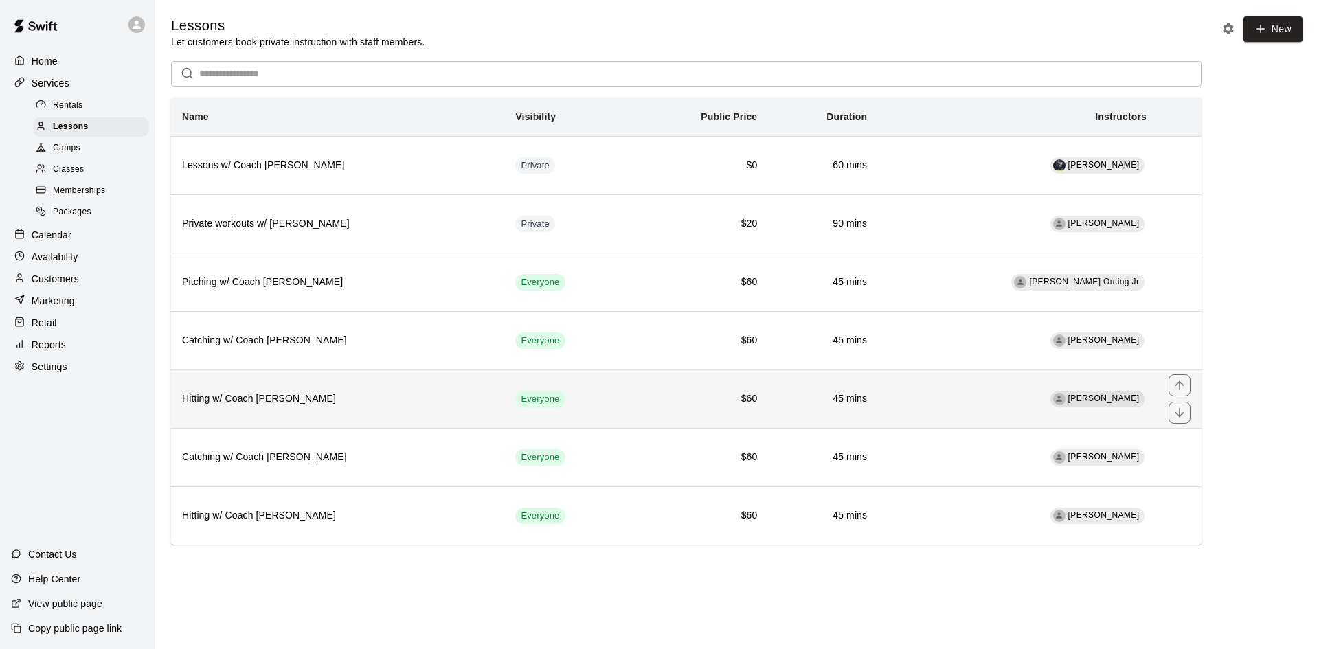 The width and height of the screenshot is (1319, 649). What do you see at coordinates (79, 191) in the screenshot?
I see `span: Memberships` at bounding box center [79, 191].